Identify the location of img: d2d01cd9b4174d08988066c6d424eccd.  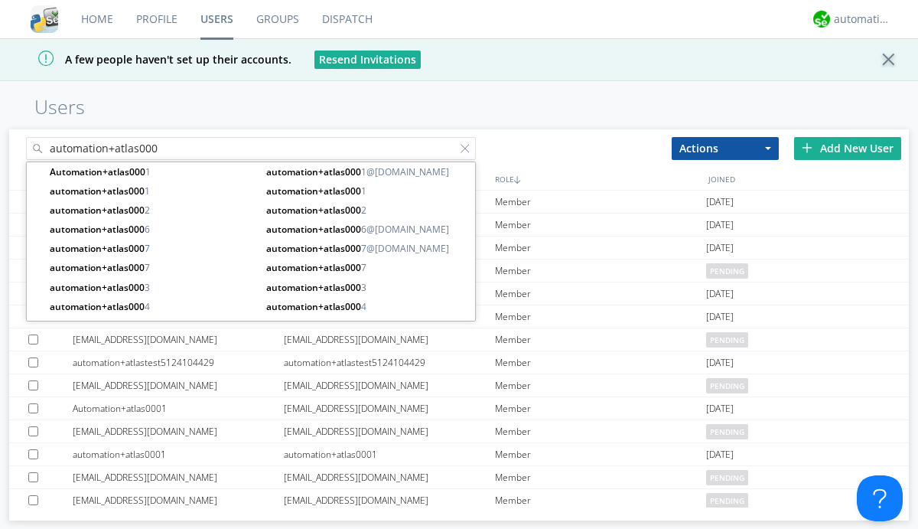
(822, 19).